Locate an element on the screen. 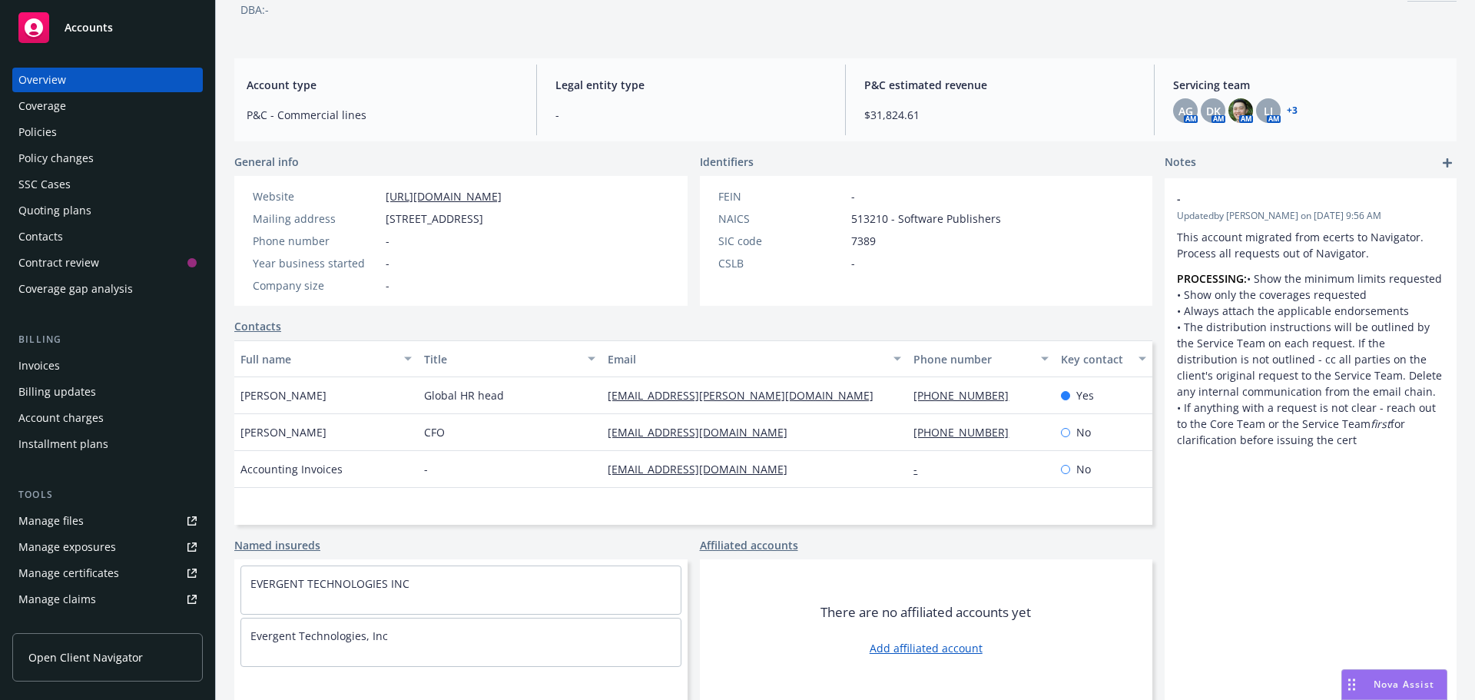  a: Coverage gap analysis is located at coordinates (108, 289).